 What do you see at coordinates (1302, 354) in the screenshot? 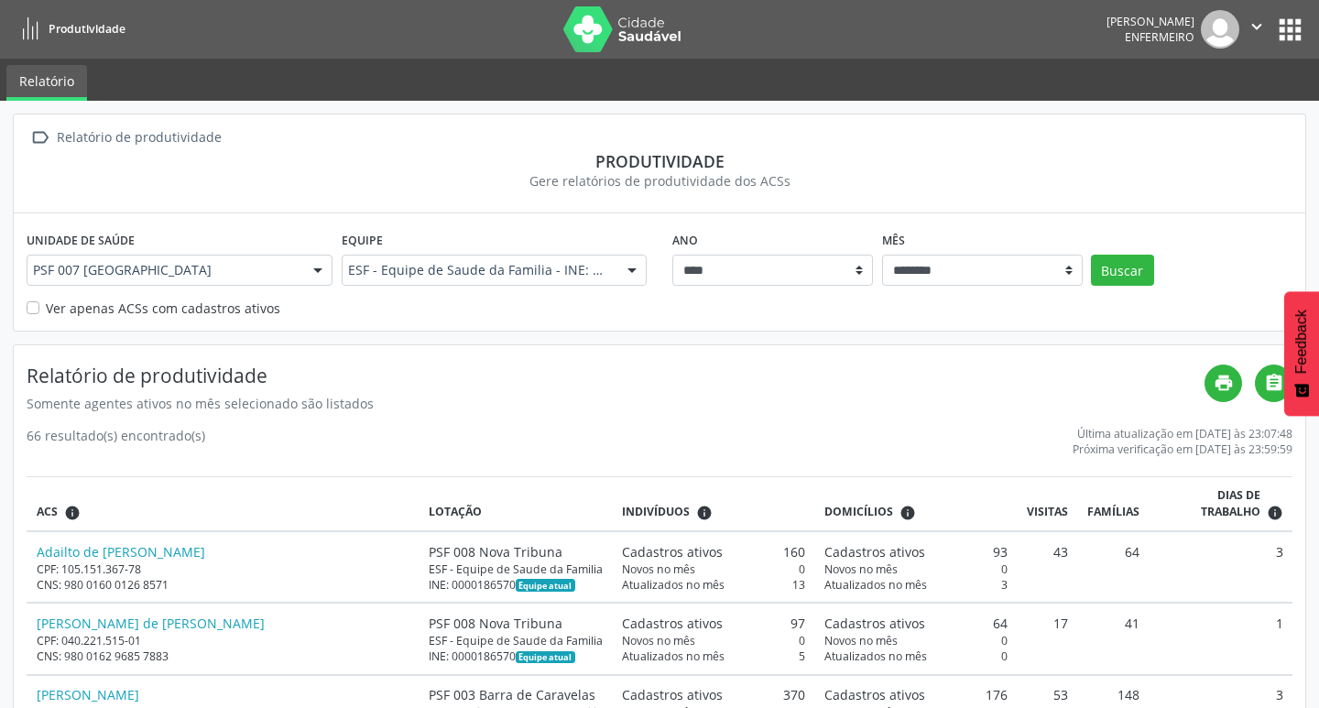
I see `button: Feedback - Mostrar pesquisa` at bounding box center [1302, 354].